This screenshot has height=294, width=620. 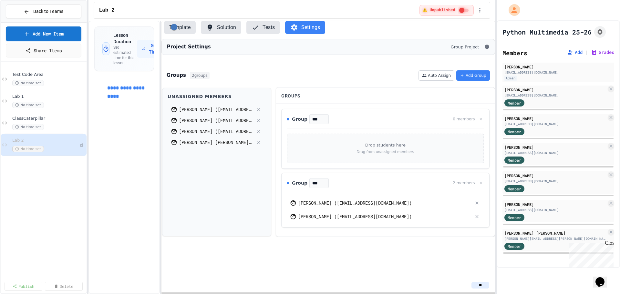 What do you see at coordinates (511, 10) in the screenshot?
I see `div: My Account` at bounding box center [511, 10].